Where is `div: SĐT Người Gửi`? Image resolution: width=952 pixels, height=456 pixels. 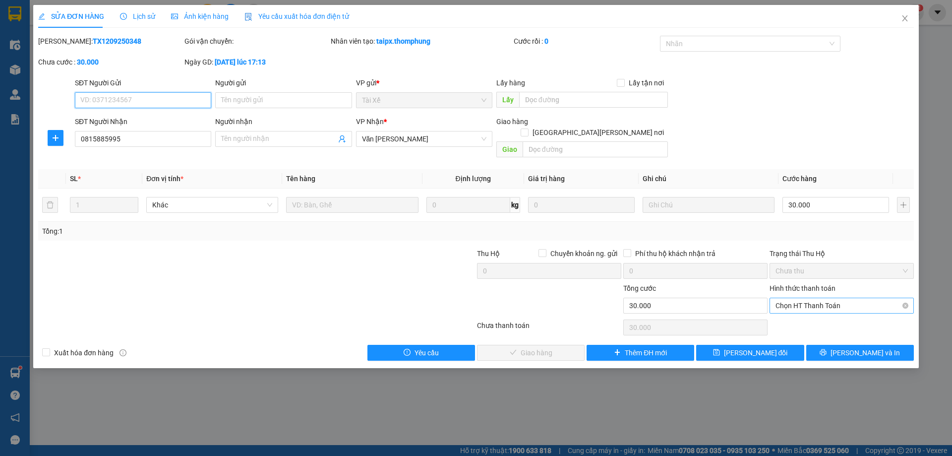 div: SĐT Người Gửi is located at coordinates (143, 83).